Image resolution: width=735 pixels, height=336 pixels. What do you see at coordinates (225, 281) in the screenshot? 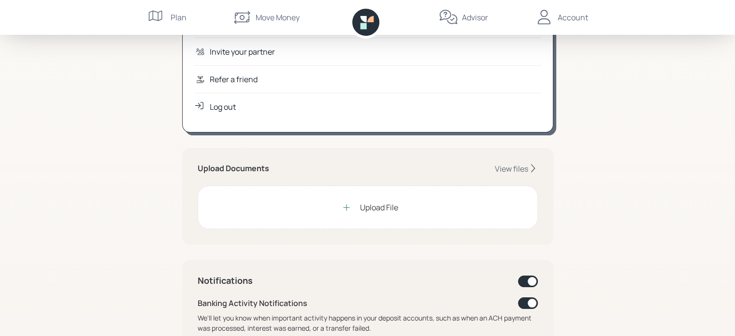
I see `h4: Notifications` at bounding box center [225, 281].